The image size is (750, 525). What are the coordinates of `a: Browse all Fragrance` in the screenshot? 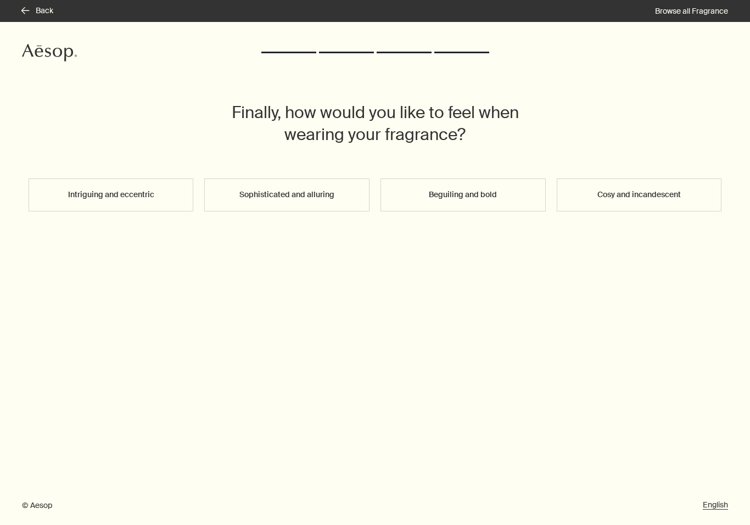 It's located at (691, 11).